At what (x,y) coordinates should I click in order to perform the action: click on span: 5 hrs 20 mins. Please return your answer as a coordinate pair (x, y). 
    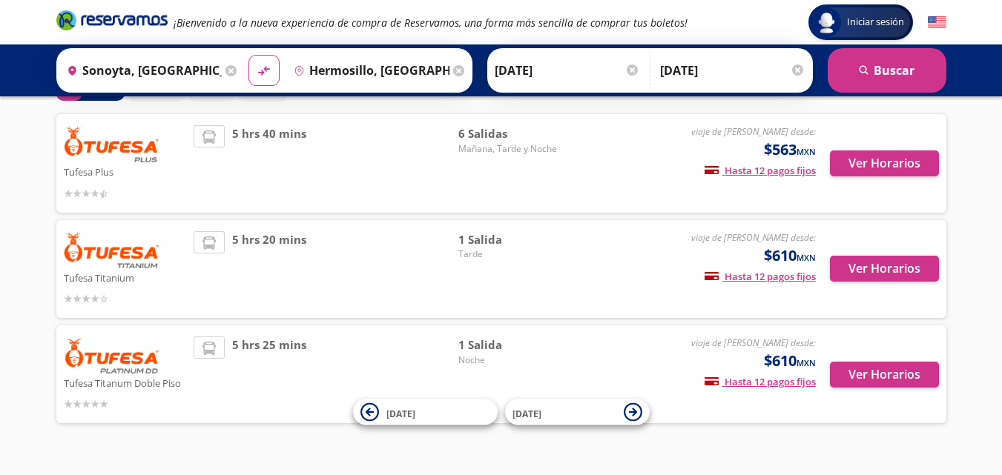
    Looking at the image, I should click on (269, 269).